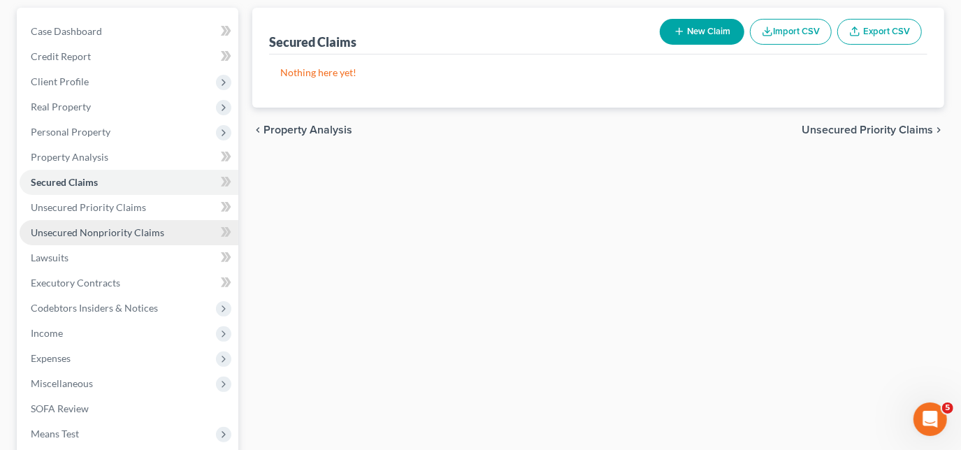 The image size is (961, 450). What do you see at coordinates (598, 73) in the screenshot?
I see `p: Nothing here yet!` at bounding box center [598, 73].